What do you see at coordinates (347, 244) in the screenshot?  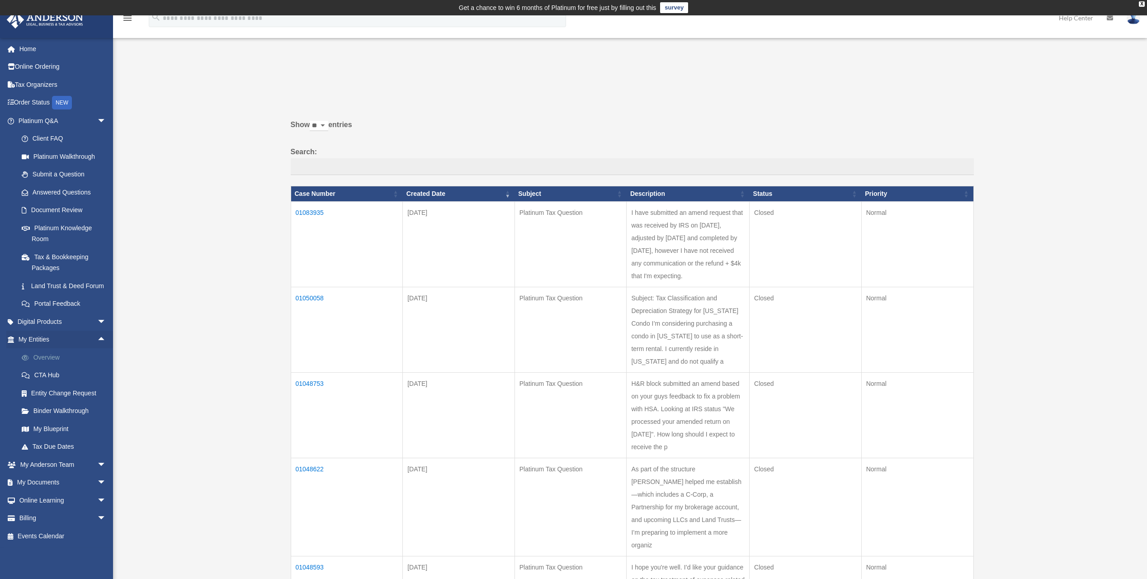 I see `td: 01083935` at bounding box center [347, 244].